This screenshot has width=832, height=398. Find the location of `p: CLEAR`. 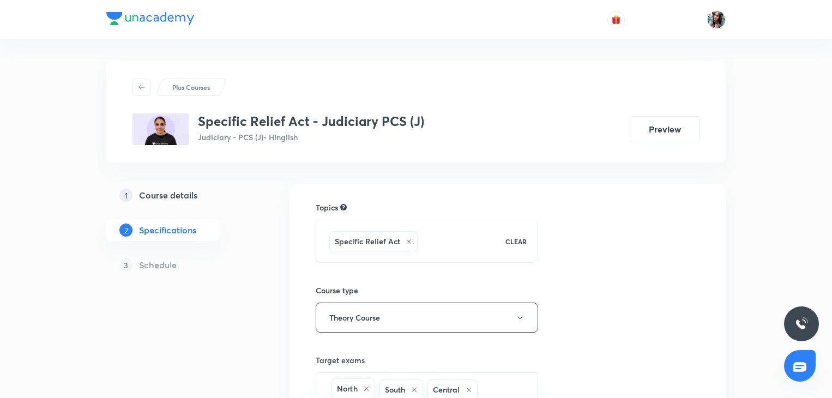

p: CLEAR is located at coordinates (516, 242).